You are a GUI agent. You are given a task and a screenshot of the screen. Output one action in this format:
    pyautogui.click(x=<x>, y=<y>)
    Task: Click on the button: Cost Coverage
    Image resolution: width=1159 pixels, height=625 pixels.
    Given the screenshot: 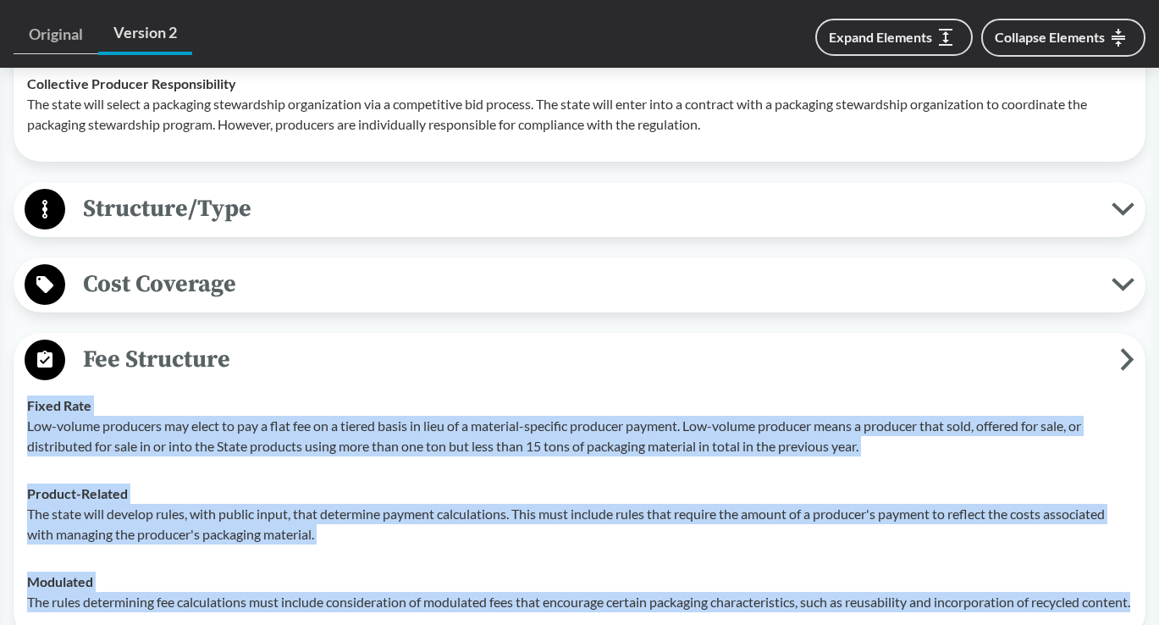 What is the action you would take?
    pyautogui.click(x=579, y=284)
    